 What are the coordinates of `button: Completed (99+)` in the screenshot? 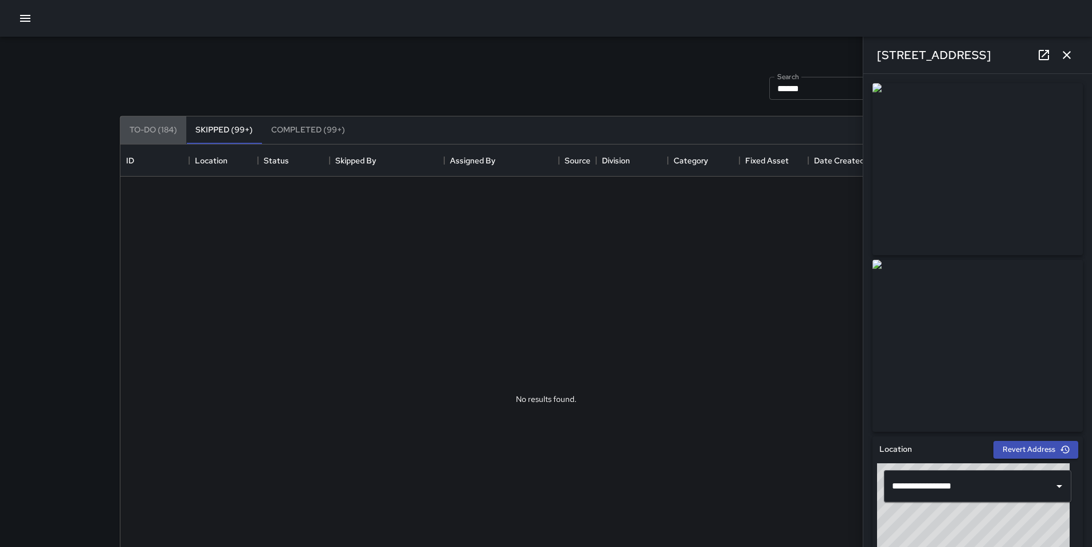 It's located at (308, 130).